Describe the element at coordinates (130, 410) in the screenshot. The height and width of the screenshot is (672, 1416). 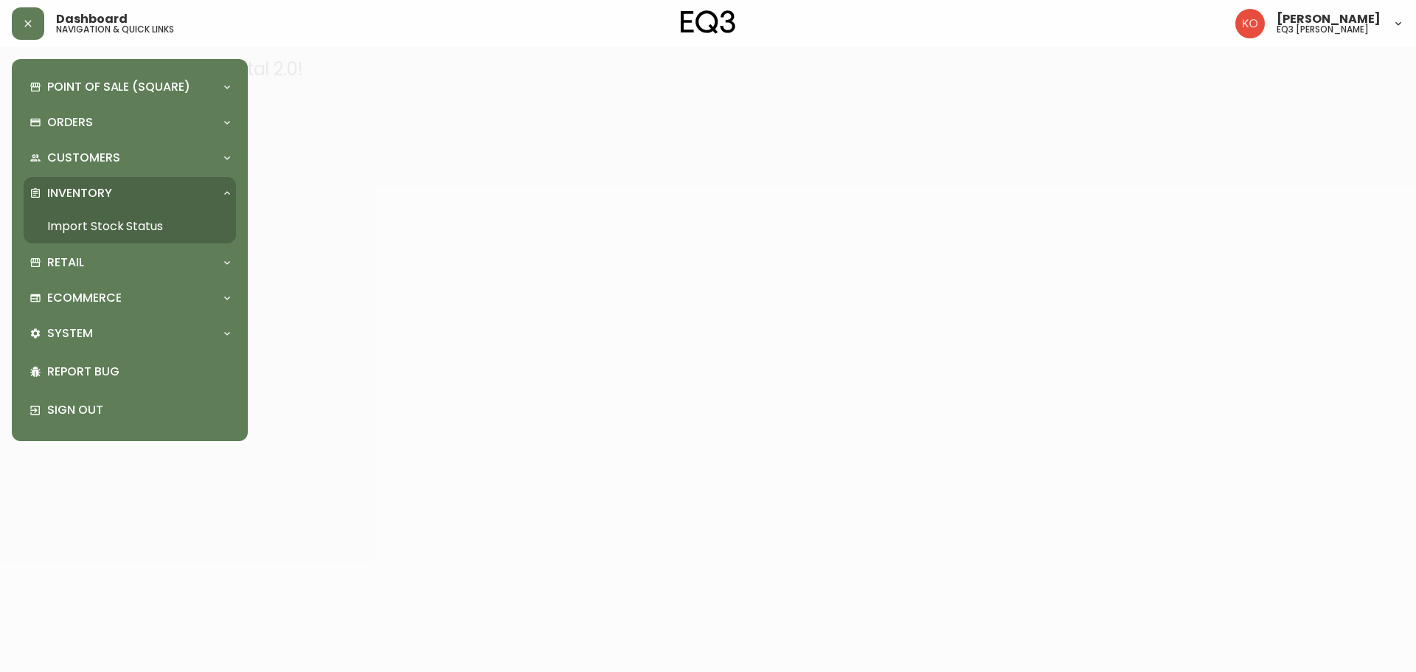
I see `div: Sign Out` at that location.